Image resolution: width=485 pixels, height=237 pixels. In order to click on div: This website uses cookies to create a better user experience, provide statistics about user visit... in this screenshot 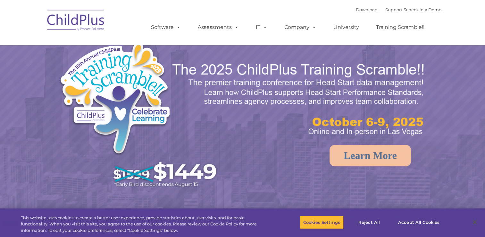, I will do `click(144, 224)`.